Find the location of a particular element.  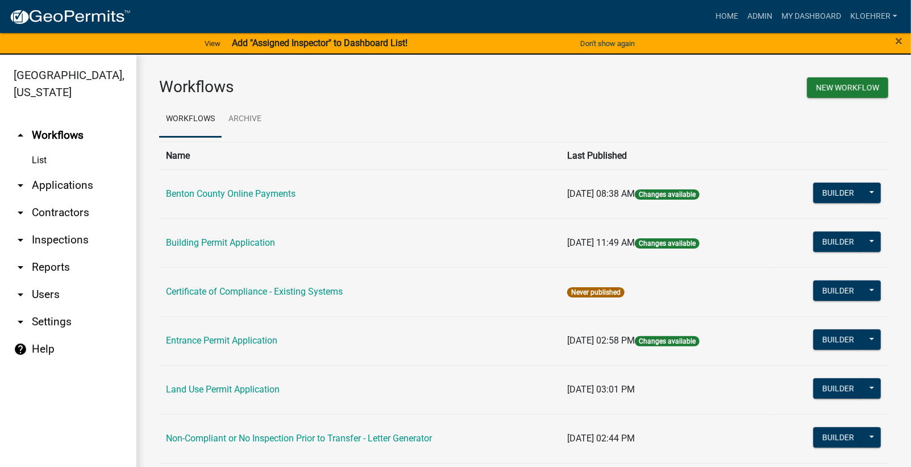

th: Name is located at coordinates (360, 155).